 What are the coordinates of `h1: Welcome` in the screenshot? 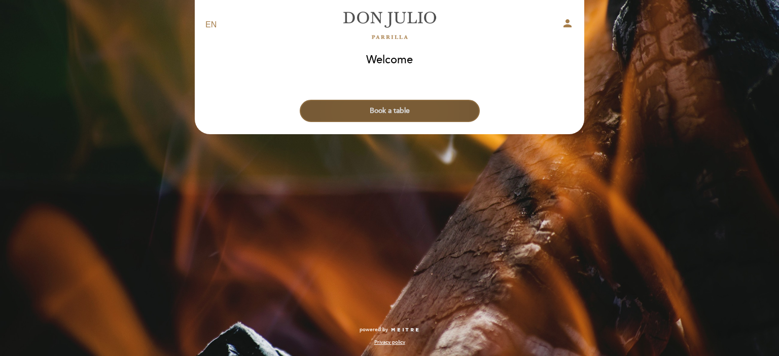 It's located at (389, 60).